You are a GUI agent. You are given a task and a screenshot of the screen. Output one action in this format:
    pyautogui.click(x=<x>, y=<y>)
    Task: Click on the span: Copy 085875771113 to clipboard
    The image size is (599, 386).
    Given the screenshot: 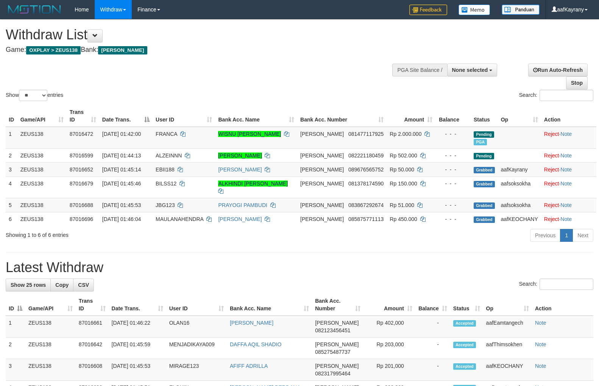 What is the action you would take?
    pyautogui.click(x=366, y=219)
    